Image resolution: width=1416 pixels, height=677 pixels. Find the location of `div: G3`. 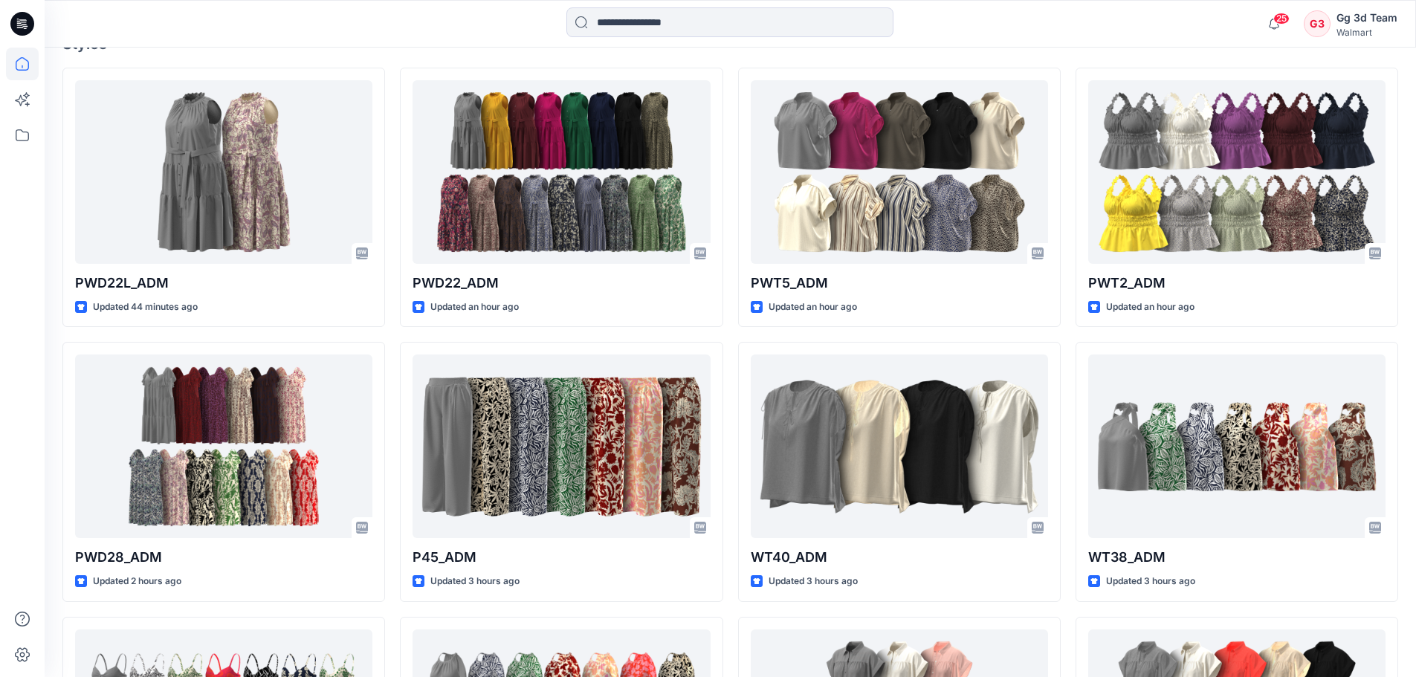

div: G3 is located at coordinates (1317, 24).